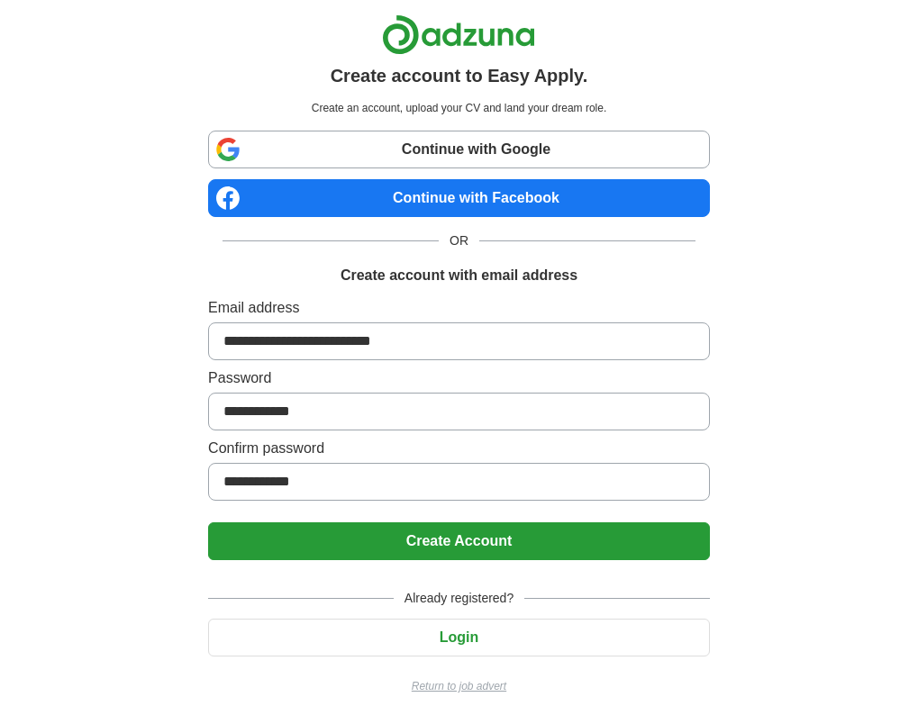  Describe the element at coordinates (458, 34) in the screenshot. I see `img: Adzuna logo` at that location.